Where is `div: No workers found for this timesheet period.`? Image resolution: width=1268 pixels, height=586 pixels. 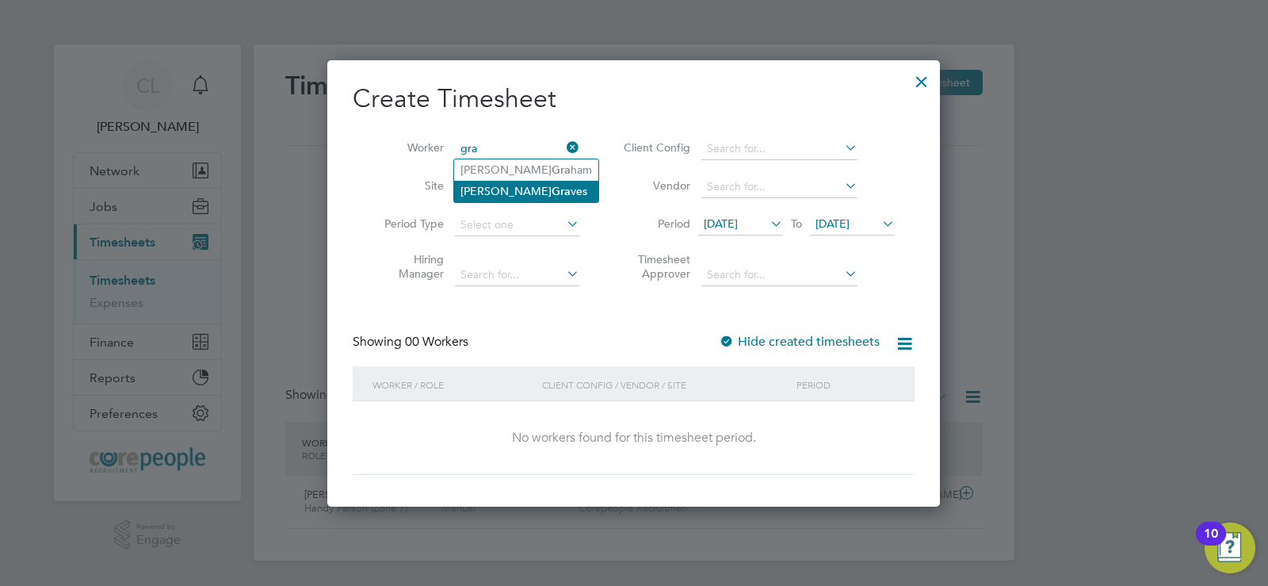 div: No workers found for this timesheet period. is located at coordinates (633, 437).